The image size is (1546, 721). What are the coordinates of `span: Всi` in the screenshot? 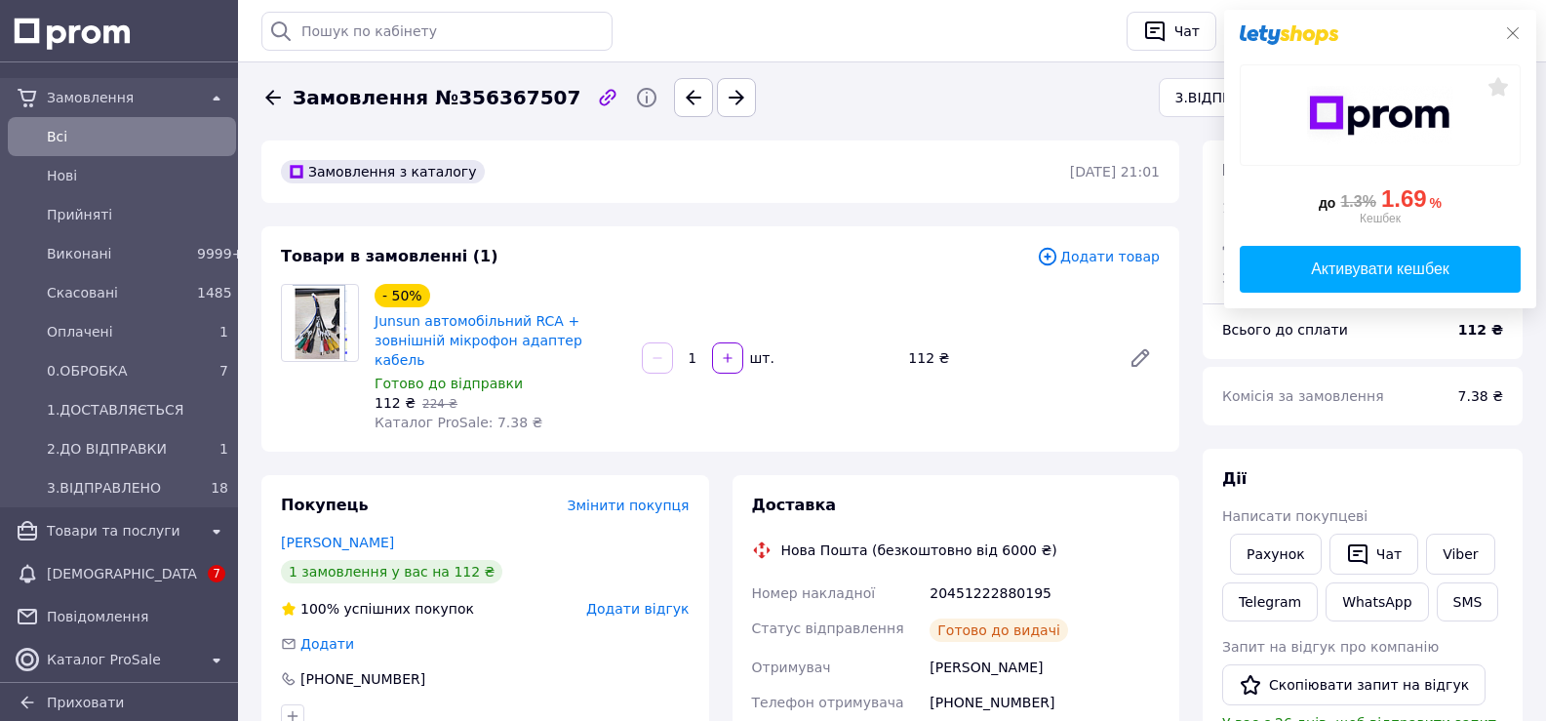 It's located at (137, 137).